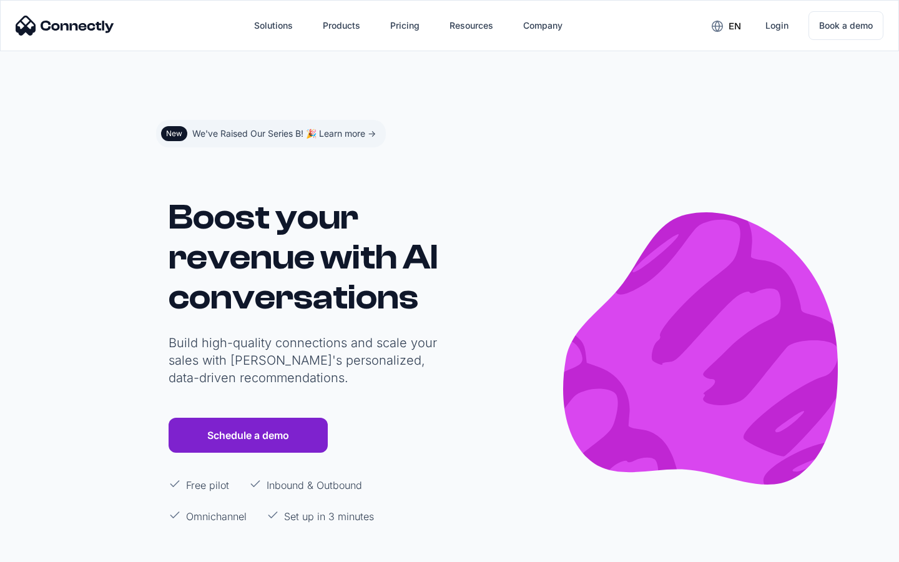  Describe the element at coordinates (284, 134) in the screenshot. I see `div: We've Raised Our Series B! 🎉 Learn more ->` at that location.